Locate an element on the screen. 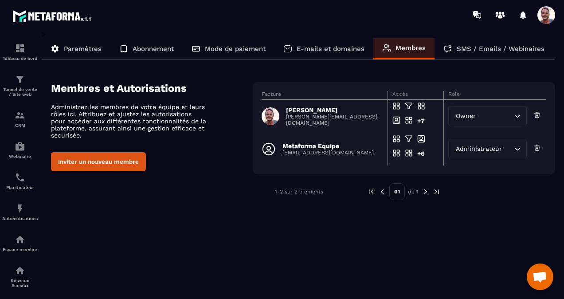 The height and width of the screenshot is (299, 564). th: Rôle is located at coordinates (495, 95).